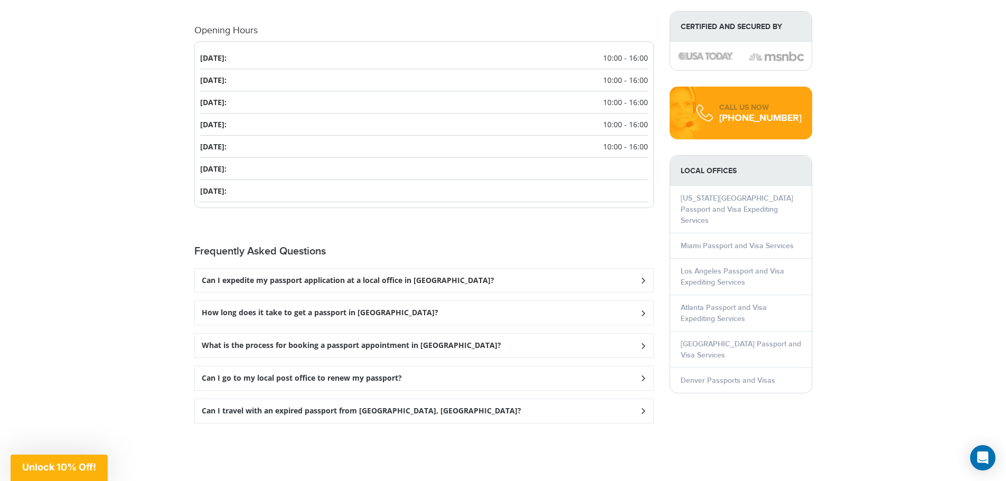 This screenshot has width=1006, height=481. I want to click on a: Miami Passport and Visa Services, so click(737, 246).